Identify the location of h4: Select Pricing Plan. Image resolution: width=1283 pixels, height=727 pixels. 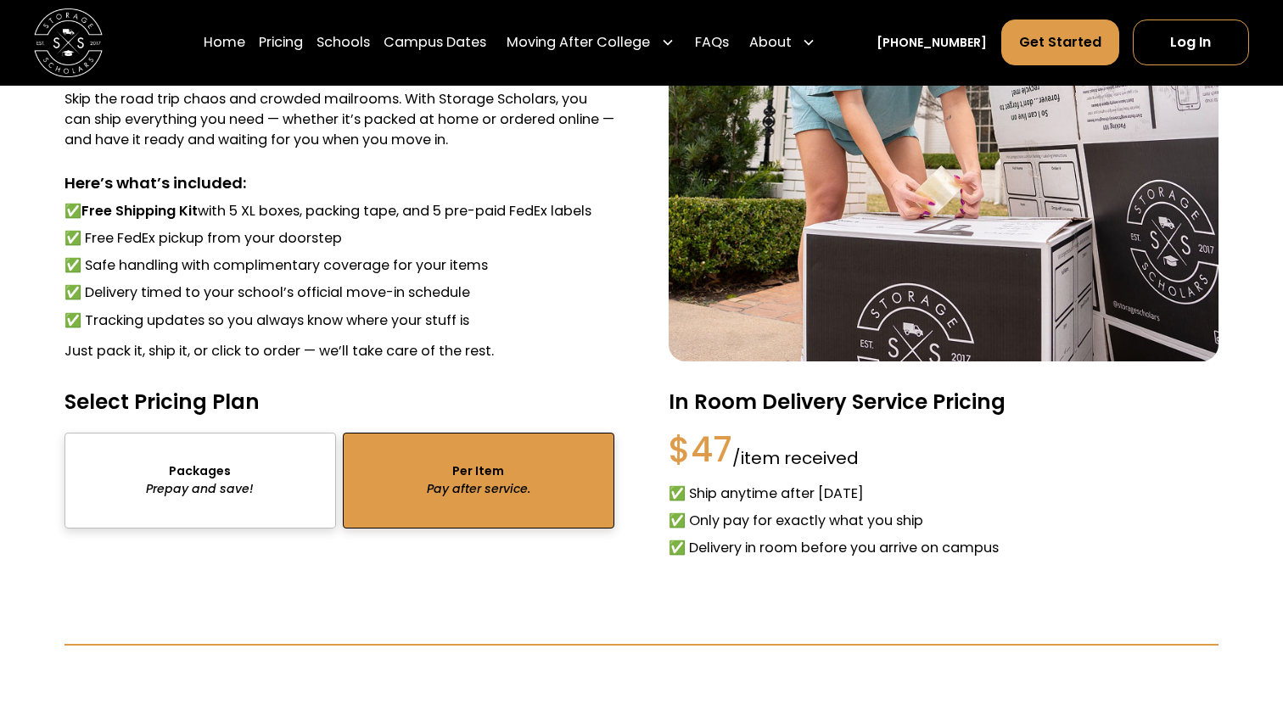
(162, 401).